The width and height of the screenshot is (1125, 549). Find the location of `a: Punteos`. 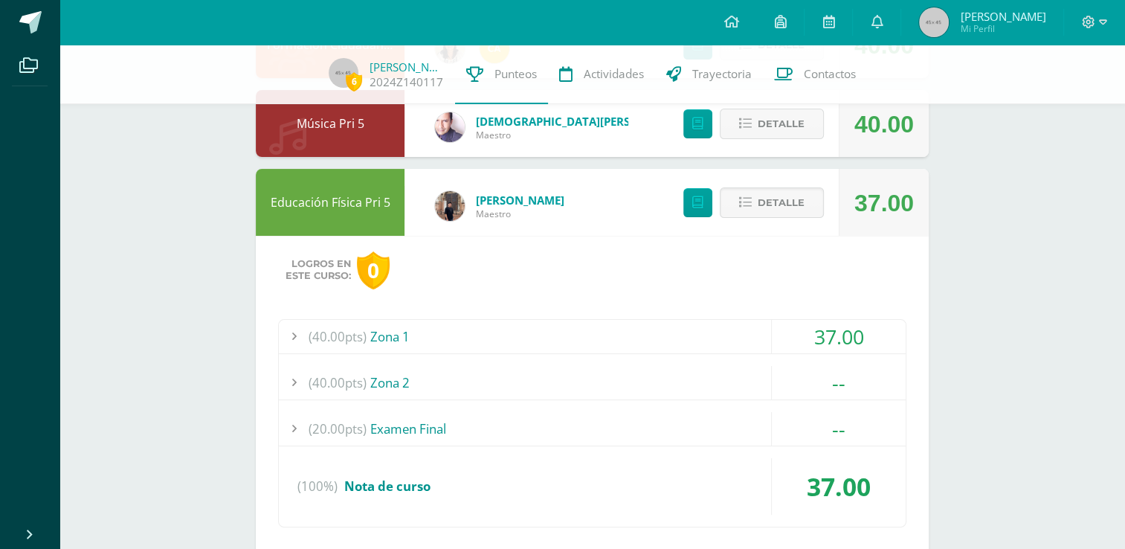

a: Punteos is located at coordinates (501, 74).